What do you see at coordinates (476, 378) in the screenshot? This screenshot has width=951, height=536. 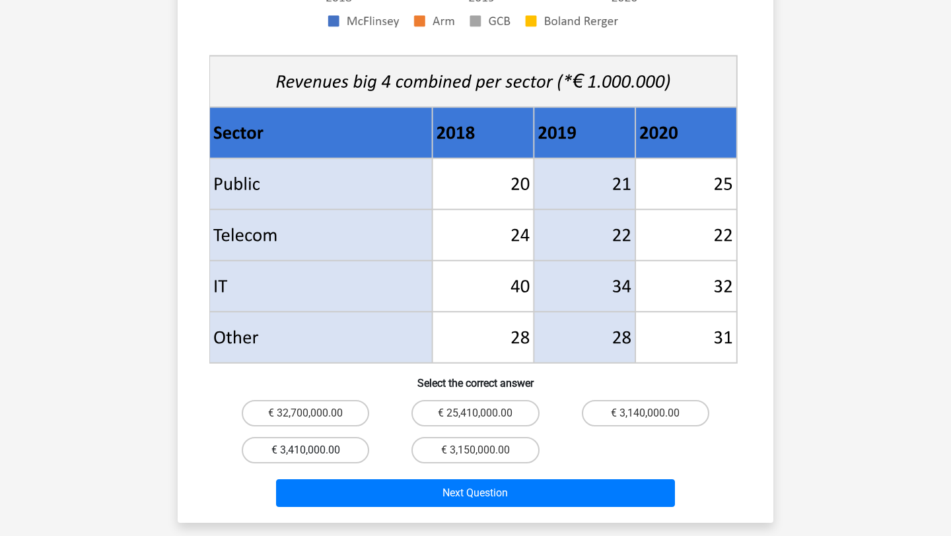 I see `h6: Select the correct answer` at bounding box center [476, 378].